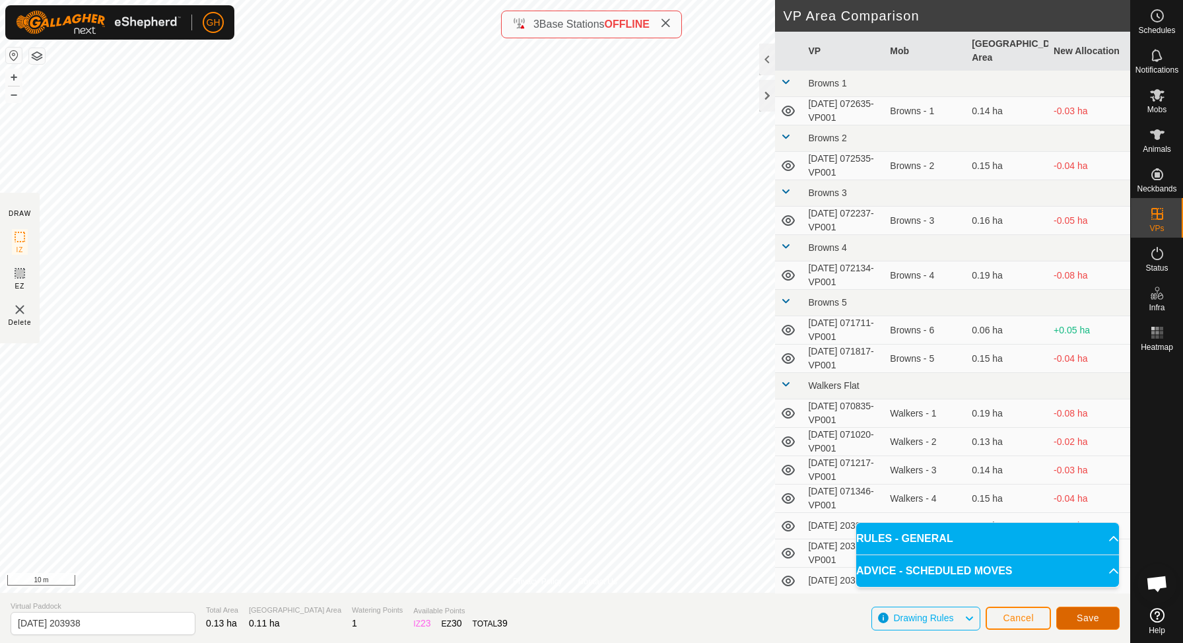 This screenshot has height=643, width=1183. Describe the element at coordinates (222, 610) in the screenshot. I see `span: Total Area` at that location.